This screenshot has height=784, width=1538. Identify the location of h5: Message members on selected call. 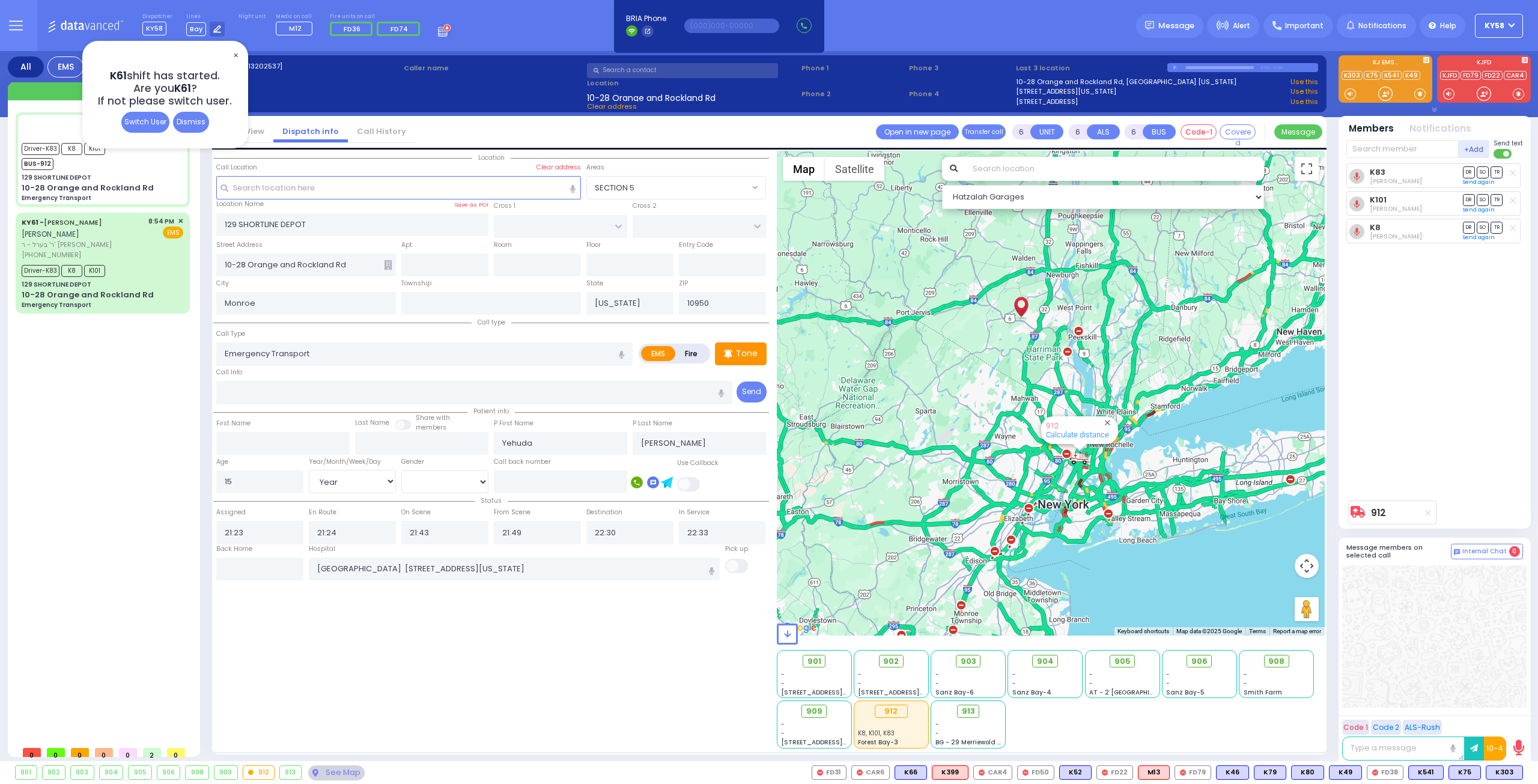
(1398, 551).